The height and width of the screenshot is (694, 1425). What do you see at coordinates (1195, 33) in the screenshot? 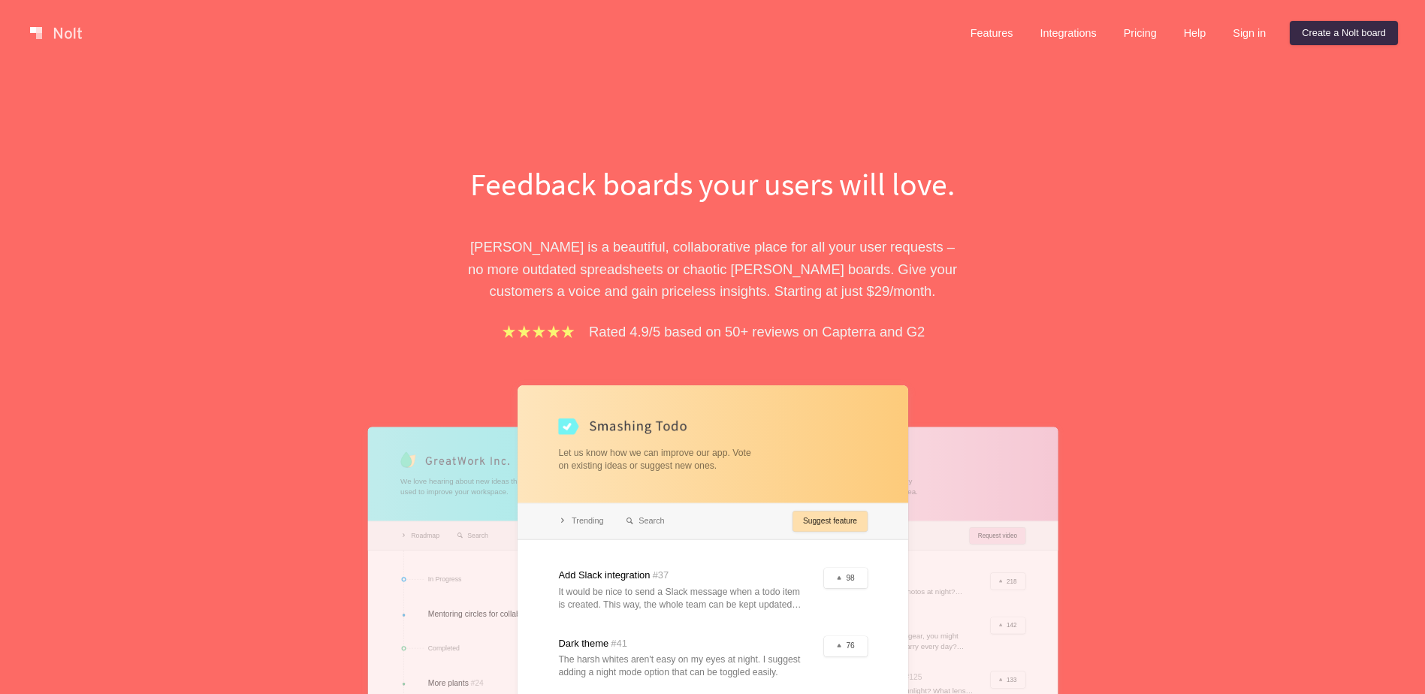
I see `a: Help` at bounding box center [1195, 33].